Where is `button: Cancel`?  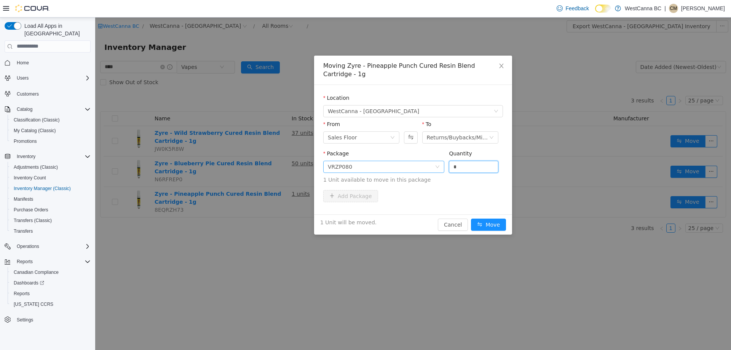
button: Cancel is located at coordinates (357, 207).